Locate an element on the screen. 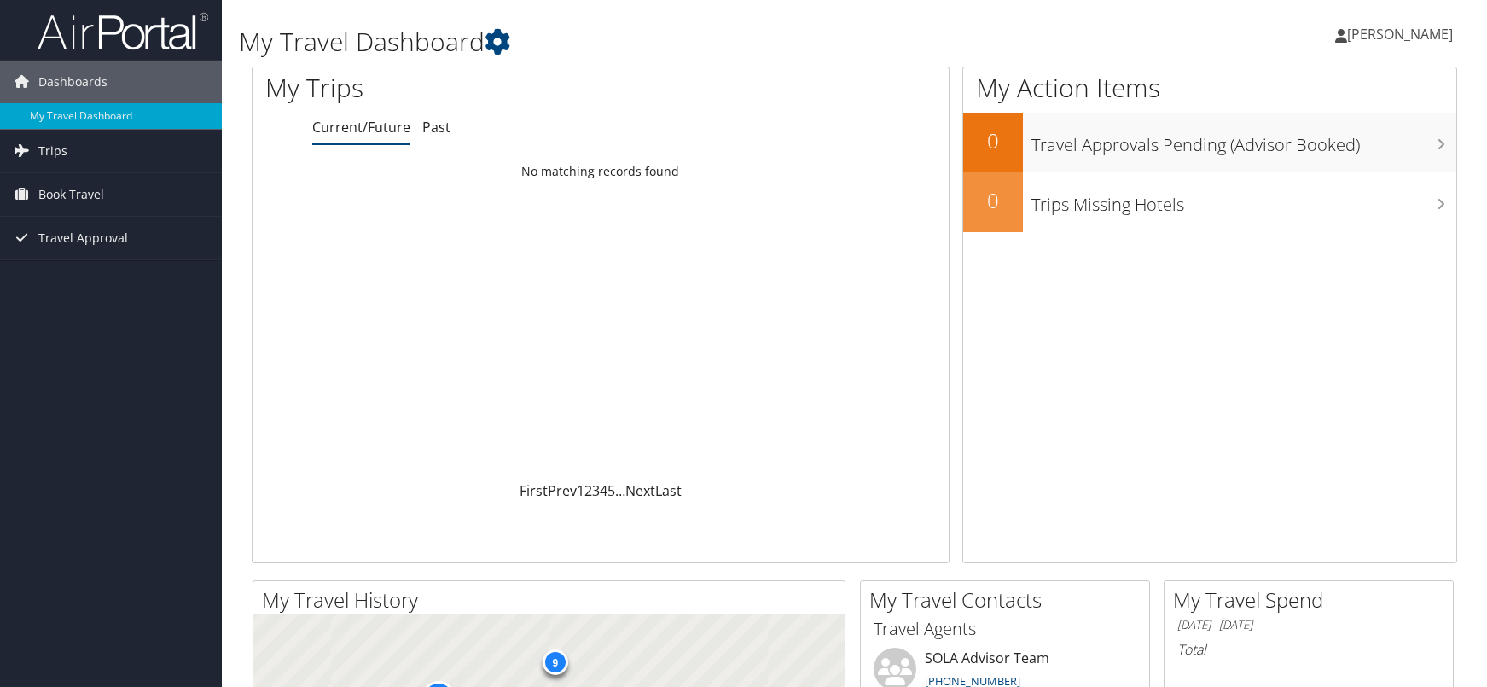  td: No matching records found is located at coordinates (601, 171).